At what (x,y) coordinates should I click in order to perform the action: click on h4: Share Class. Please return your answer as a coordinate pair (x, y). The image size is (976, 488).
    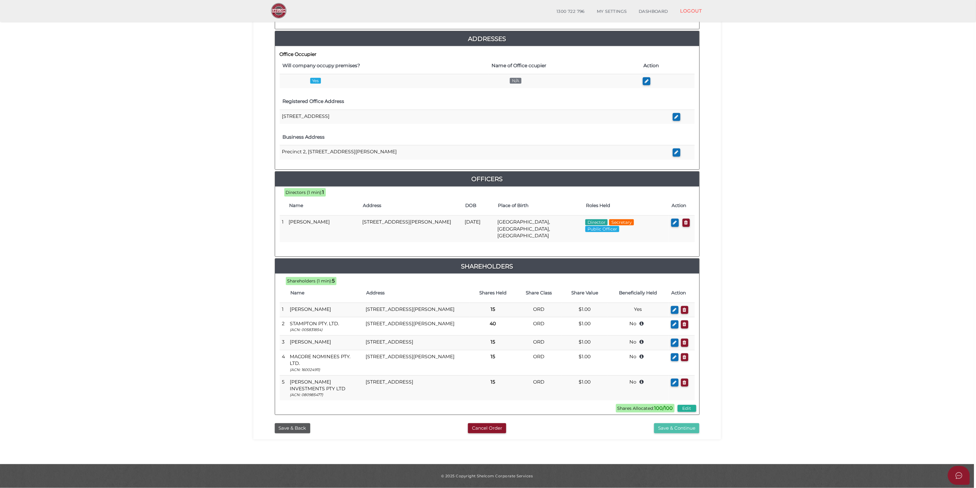
    Looking at the image, I should click on (539, 293).